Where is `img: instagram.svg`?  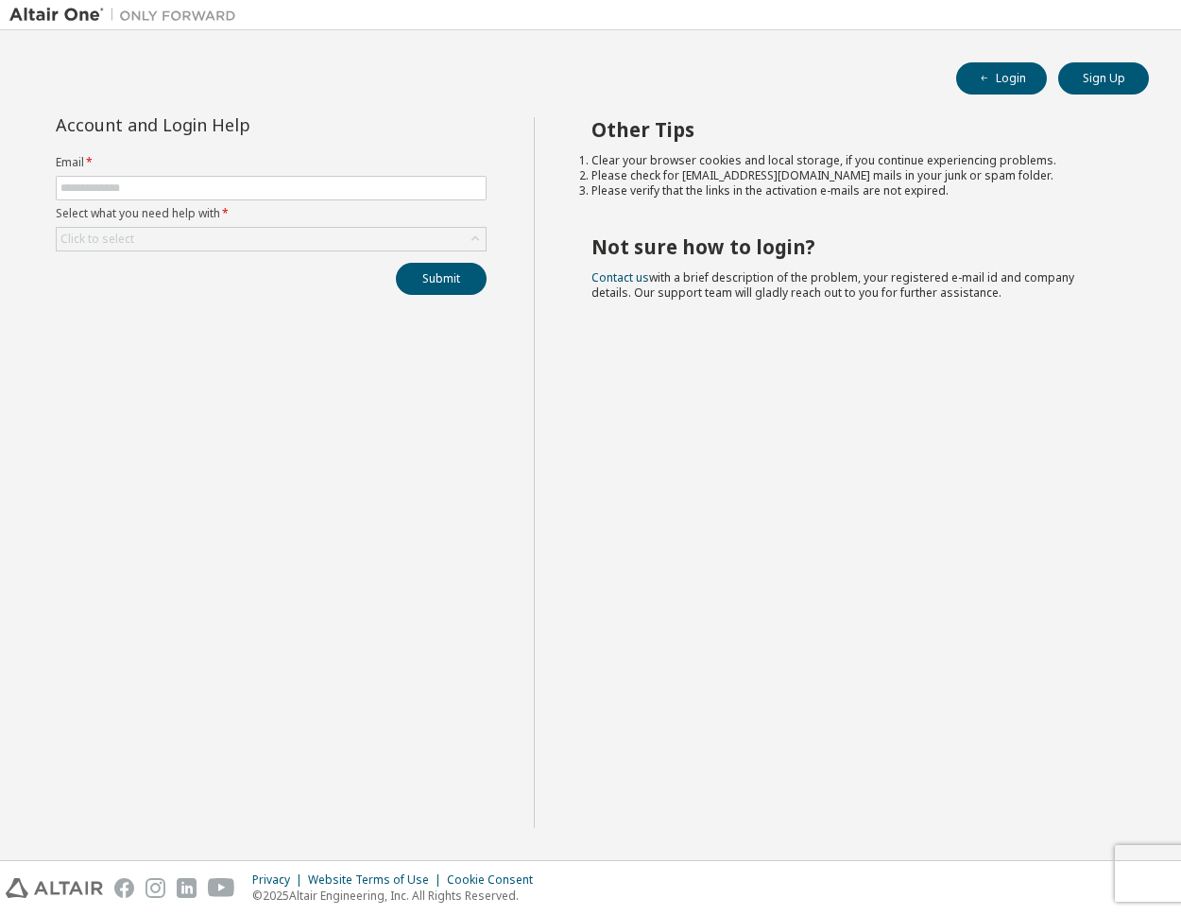
img: instagram.svg is located at coordinates (155, 887).